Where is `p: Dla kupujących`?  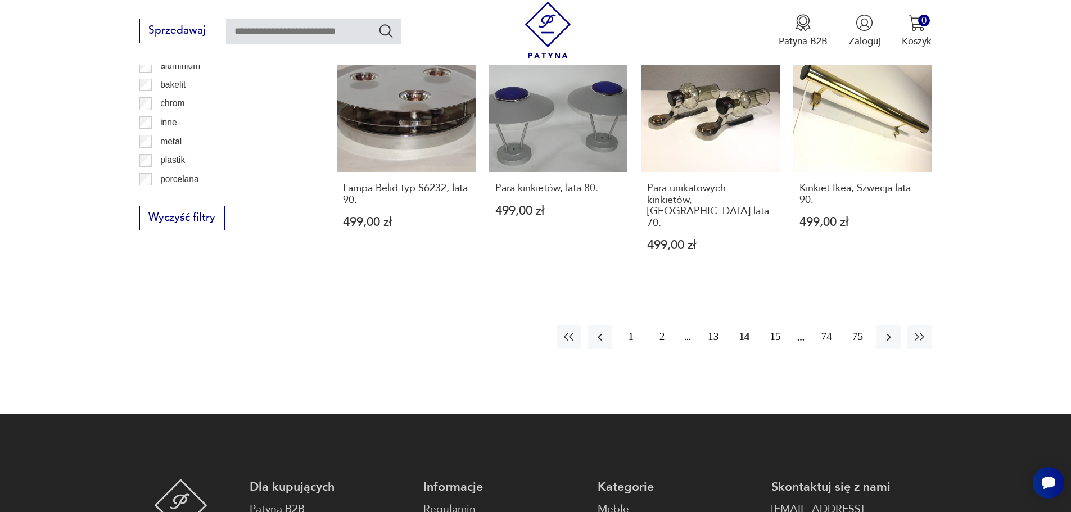
p: Dla kupujących is located at coordinates (329, 487).